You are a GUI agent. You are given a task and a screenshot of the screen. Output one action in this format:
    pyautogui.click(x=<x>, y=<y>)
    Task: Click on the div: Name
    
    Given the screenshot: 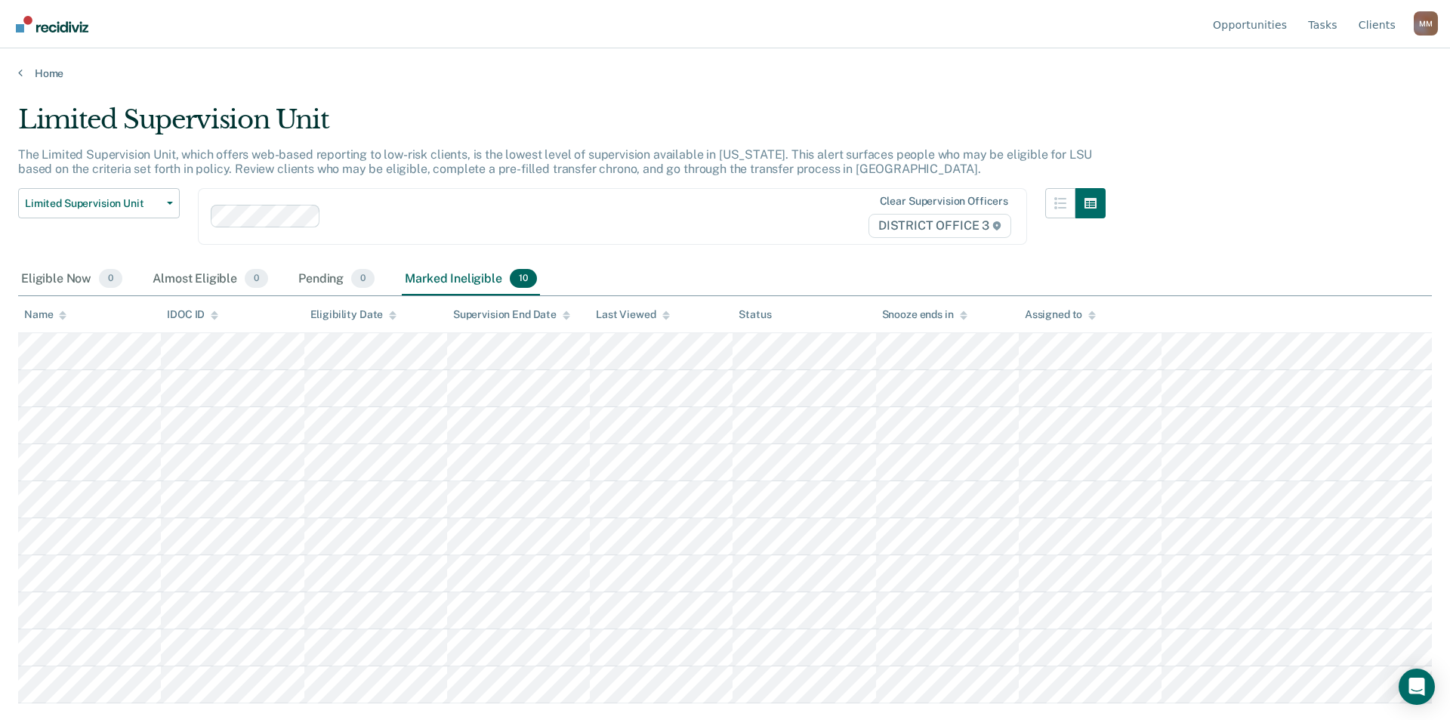 What is the action you would take?
    pyautogui.click(x=45, y=314)
    